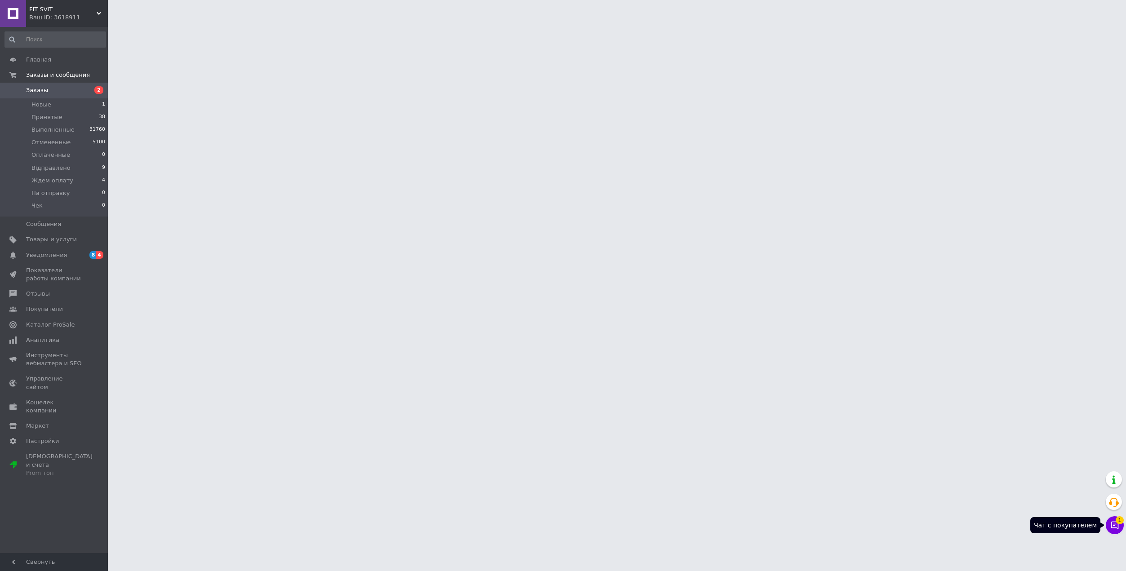 The height and width of the screenshot is (571, 1126). I want to click on div: Чат с покупателем, so click(1065, 525).